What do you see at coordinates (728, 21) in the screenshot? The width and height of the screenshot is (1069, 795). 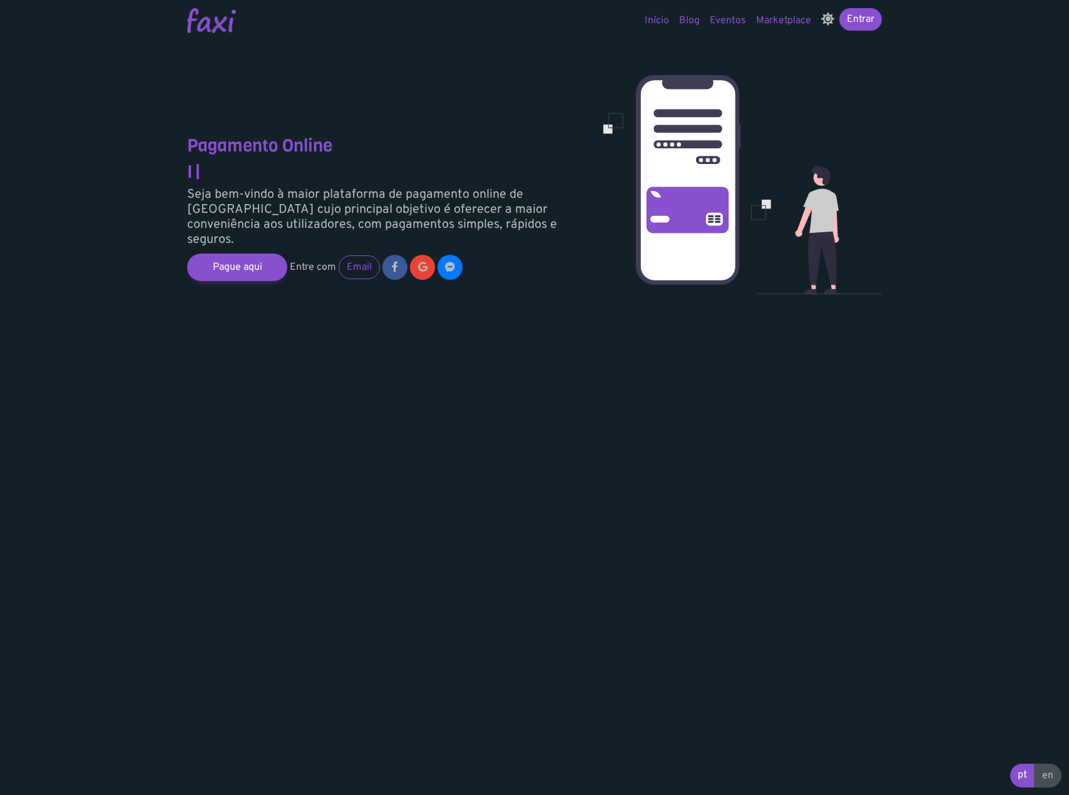 I see `a: Eventos` at bounding box center [728, 21].